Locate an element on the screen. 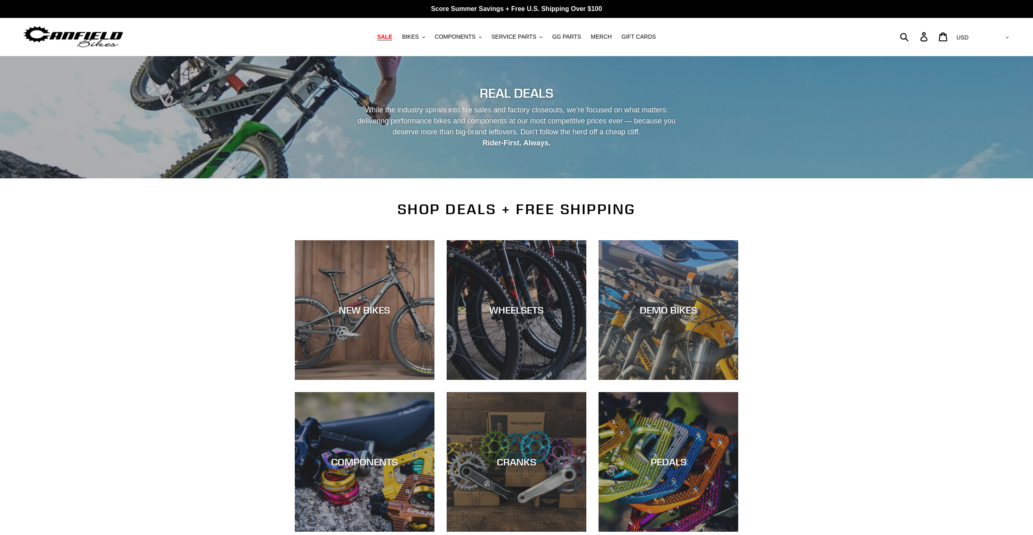  img: Canfield Bikes is located at coordinates (73, 37).